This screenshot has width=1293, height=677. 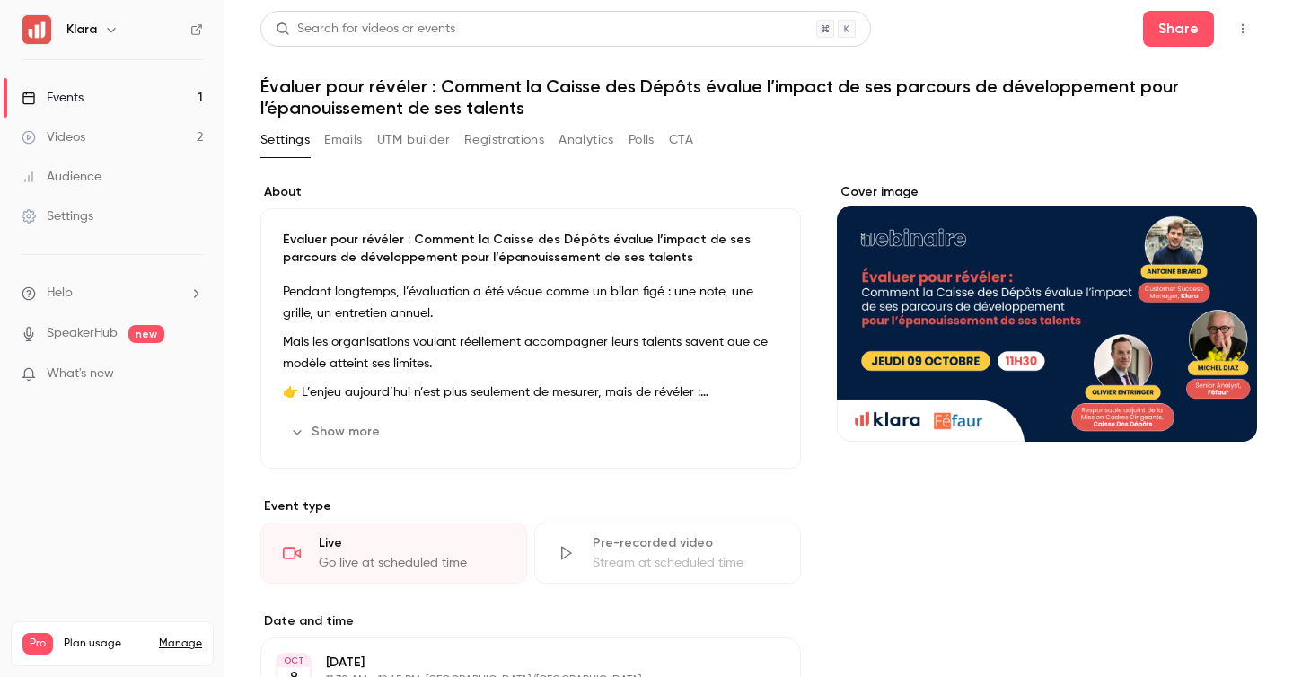 I want to click on div: Pre-recorded videoStream at scheduled time, so click(x=667, y=553).